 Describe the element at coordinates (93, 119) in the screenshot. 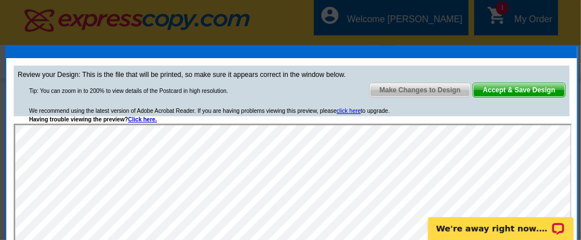

I see `strong: Having trouble viewing the preview?` at that location.